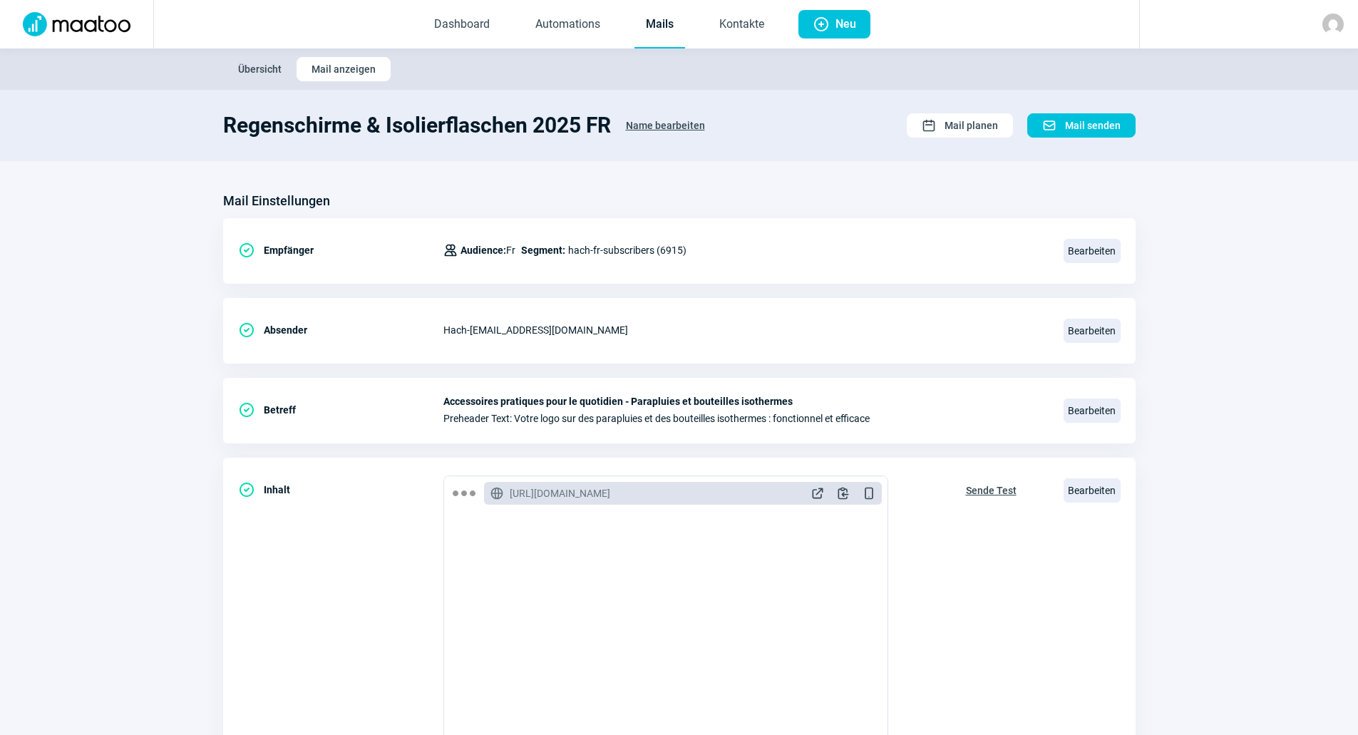  I want to click on span: Name bearbeiten, so click(665, 125).